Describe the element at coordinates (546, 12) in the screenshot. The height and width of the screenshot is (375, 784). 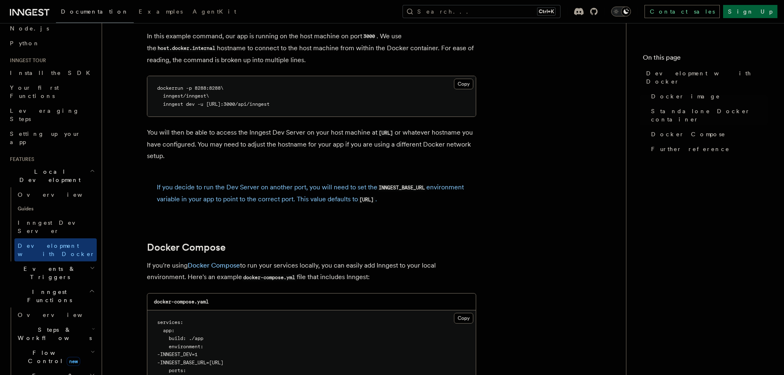
I see `kbd: Ctrl+K` at that location.